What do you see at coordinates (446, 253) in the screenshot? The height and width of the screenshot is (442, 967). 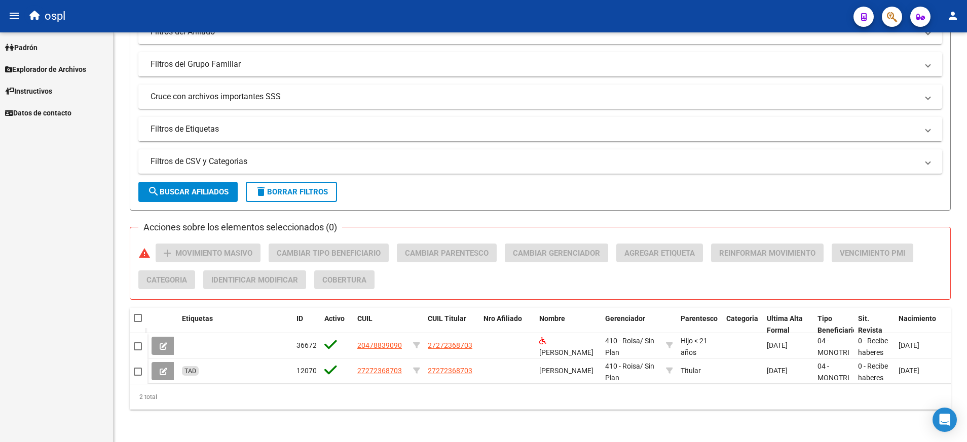 I see `button: Cambiar Parentesco` at bounding box center [446, 253].